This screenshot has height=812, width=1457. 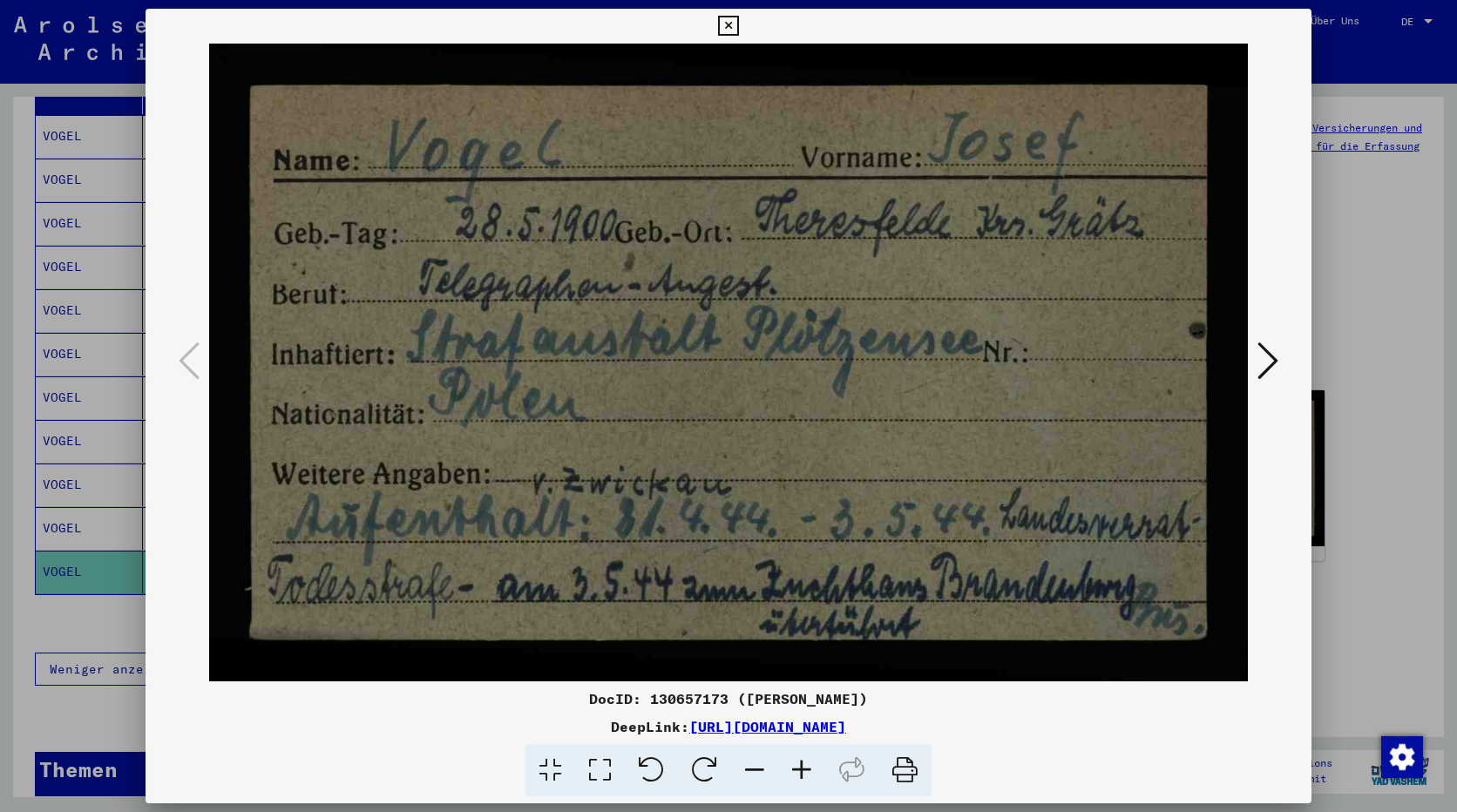 What do you see at coordinates (728, 362) in the screenshot?
I see `img: 001.jpg` at bounding box center [728, 362].